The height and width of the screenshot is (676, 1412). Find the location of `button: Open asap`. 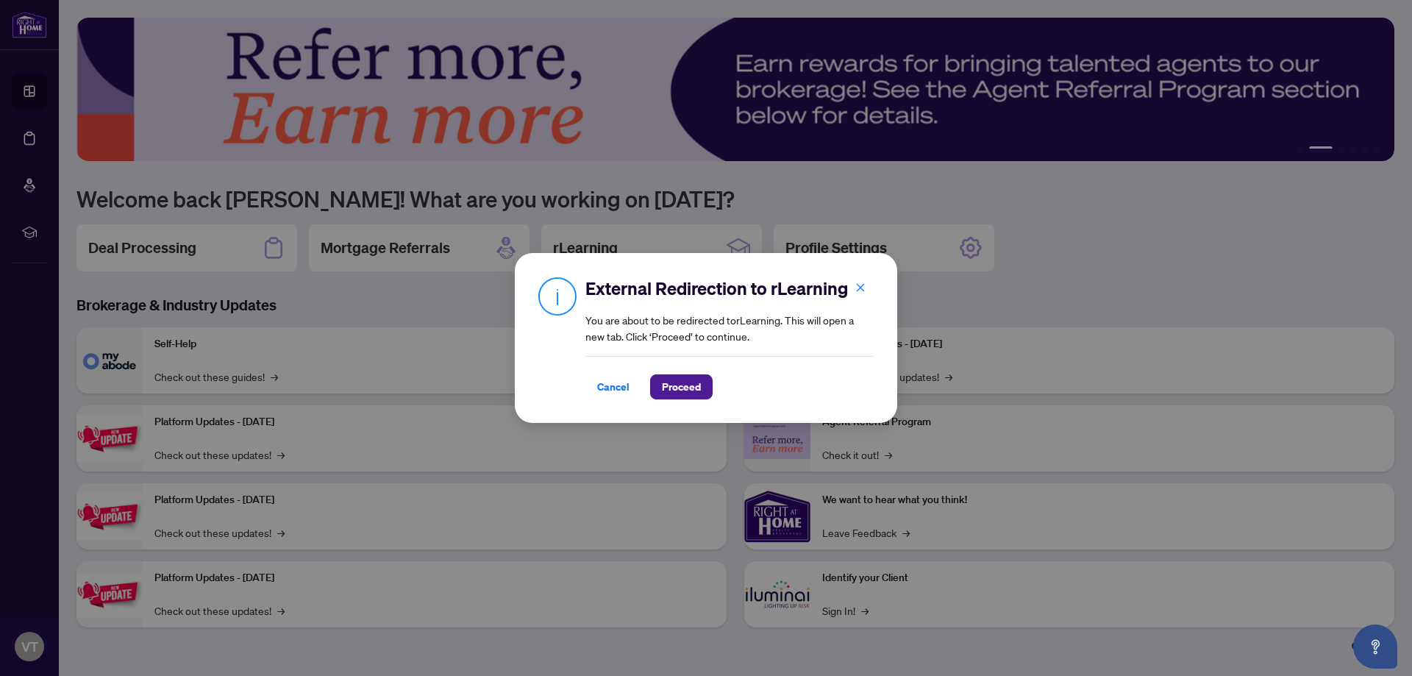

button: Open asap is located at coordinates (1375, 646).